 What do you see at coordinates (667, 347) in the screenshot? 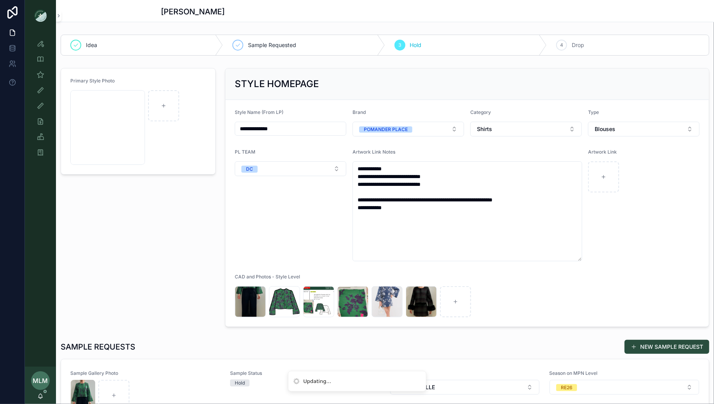
I see `button: NEW SAMPLE REQUEST` at bounding box center [667, 347].